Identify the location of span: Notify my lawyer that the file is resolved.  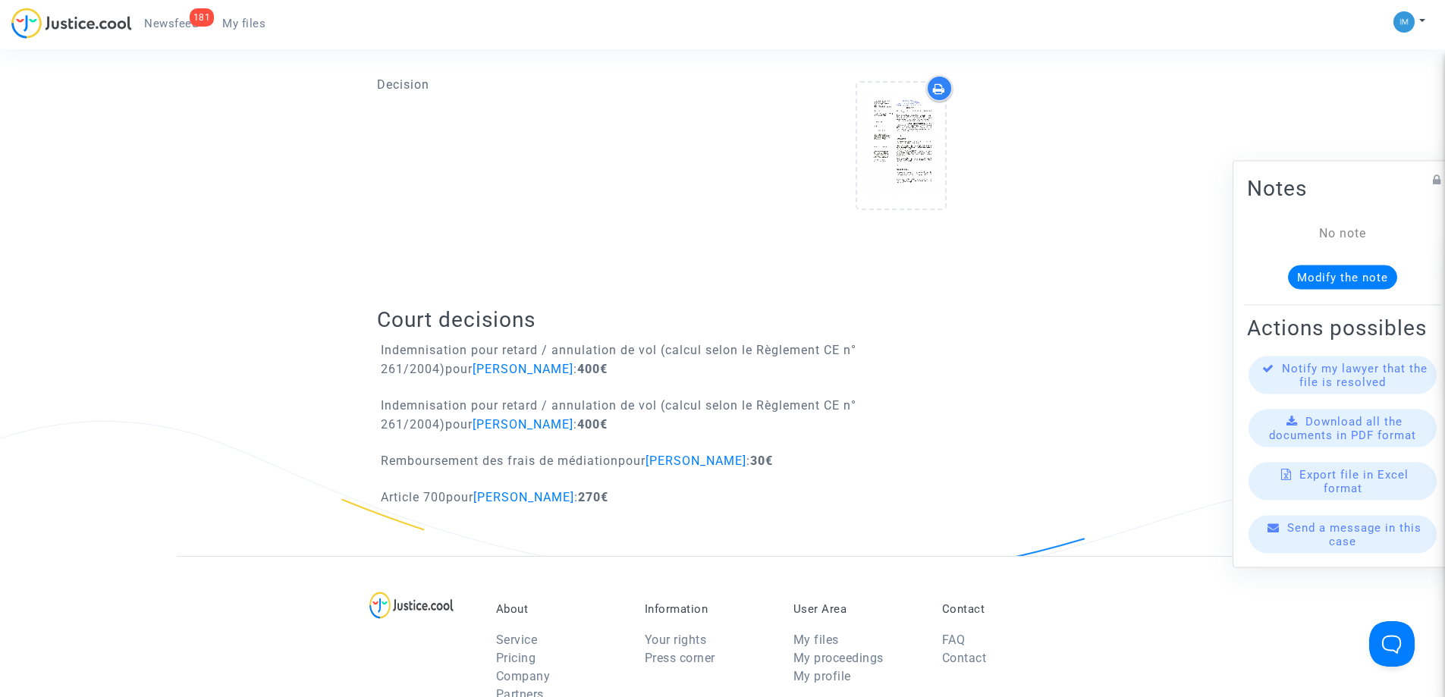
(1354, 375).